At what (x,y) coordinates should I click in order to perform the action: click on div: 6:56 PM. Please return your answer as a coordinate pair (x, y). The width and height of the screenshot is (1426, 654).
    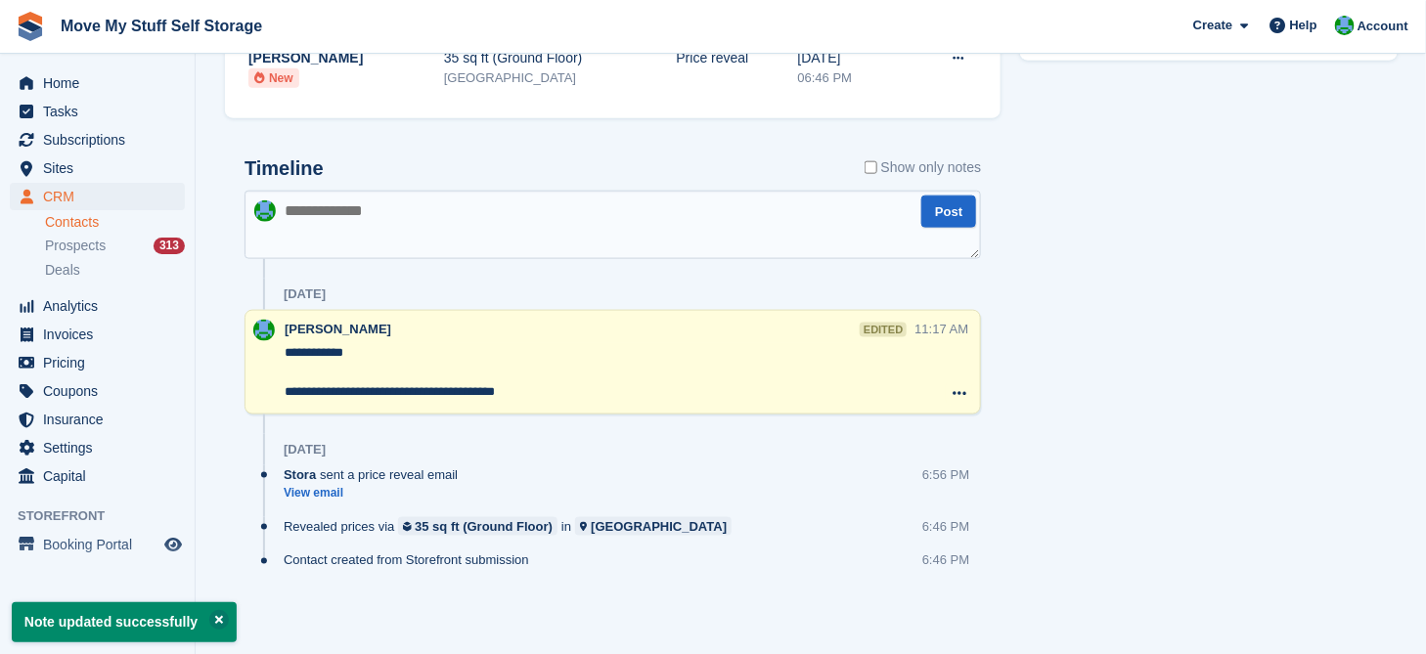
    Looking at the image, I should click on (946, 474).